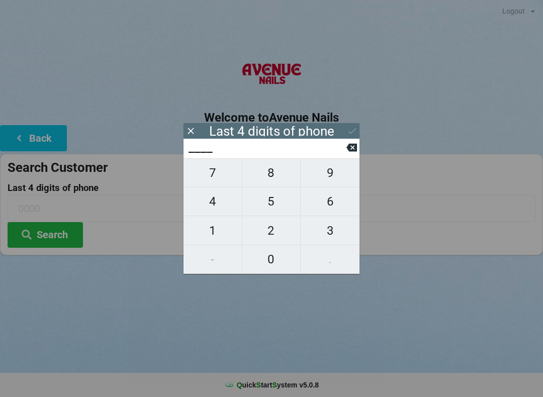  Describe the element at coordinates (330, 201) in the screenshot. I see `button: 6` at that location.